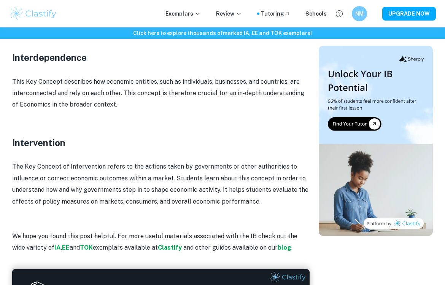 The height and width of the screenshot is (285, 445). What do you see at coordinates (275, 14) in the screenshot?
I see `div: Tutoring` at bounding box center [275, 14].